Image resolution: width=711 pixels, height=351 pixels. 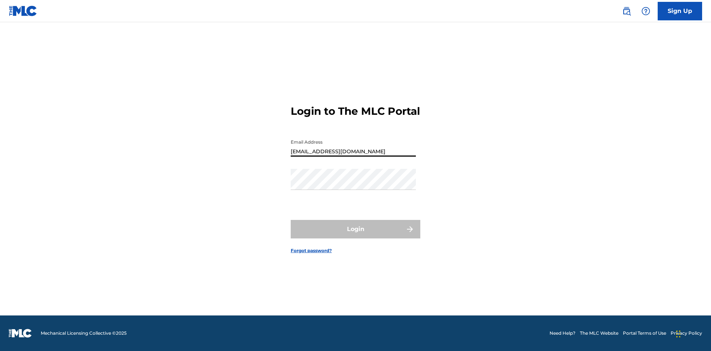 I want to click on a: Public Search, so click(x=627, y=11).